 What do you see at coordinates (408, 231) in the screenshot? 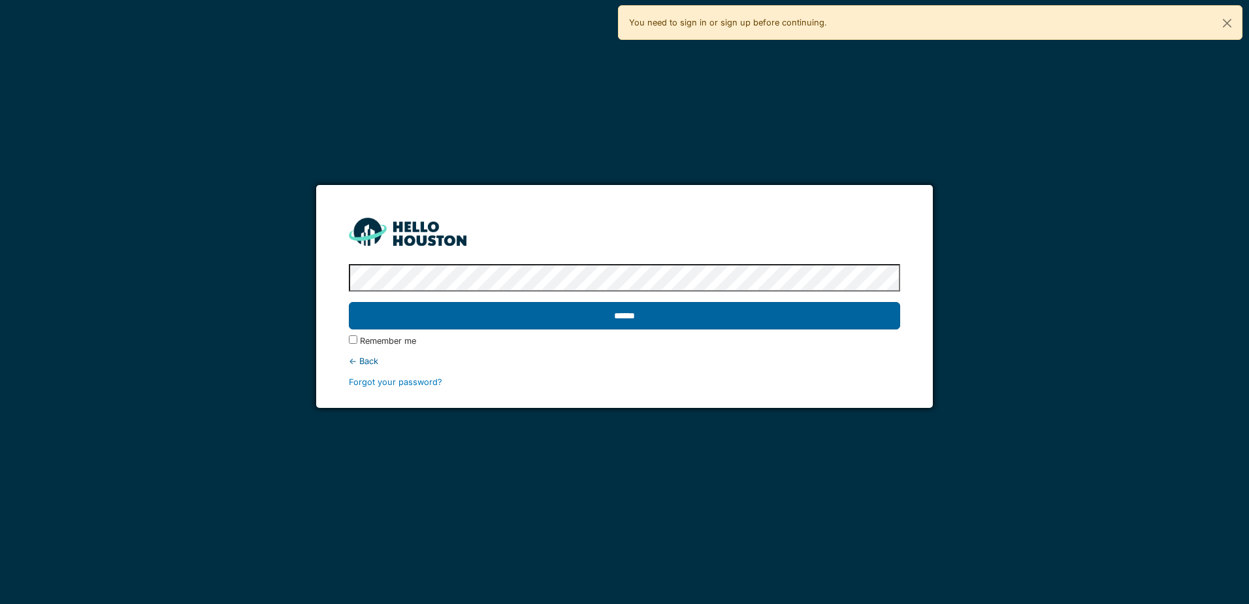
I see `img: HH_line-BYnF2_Hg.png` at bounding box center [408, 231].